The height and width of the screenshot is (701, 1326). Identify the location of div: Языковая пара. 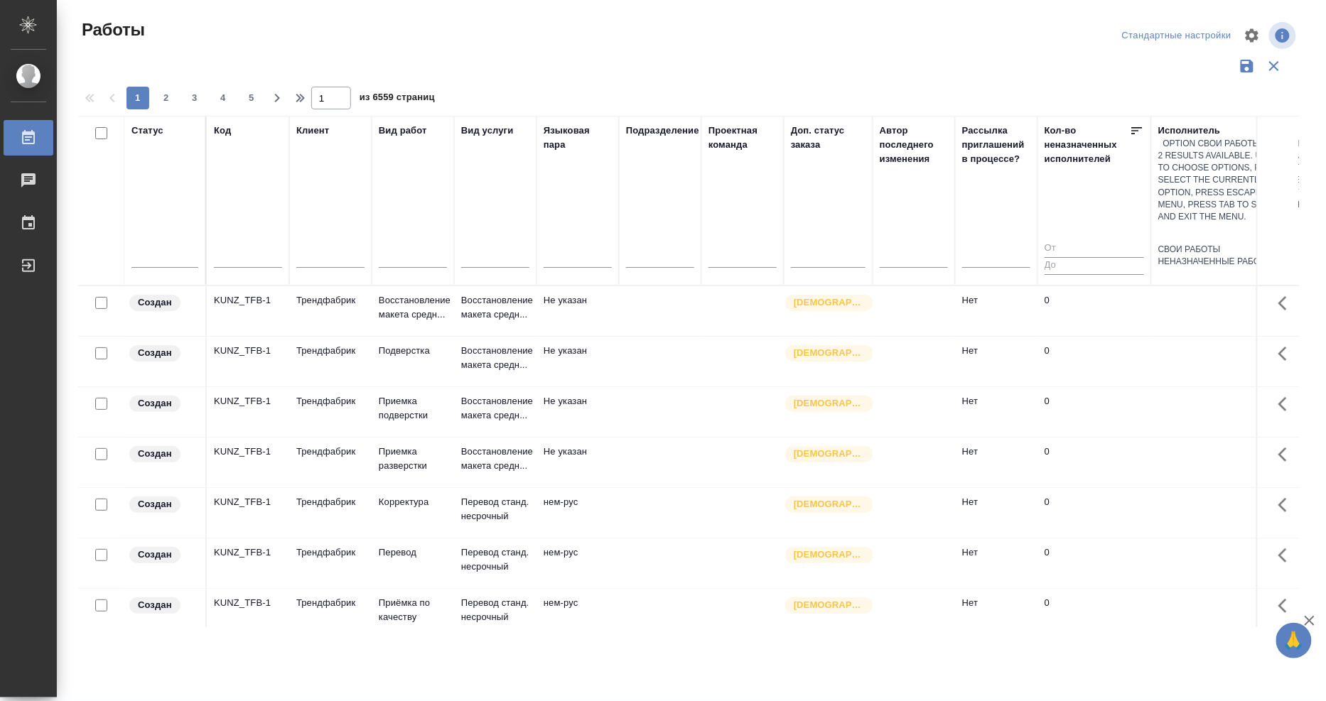
(578, 138).